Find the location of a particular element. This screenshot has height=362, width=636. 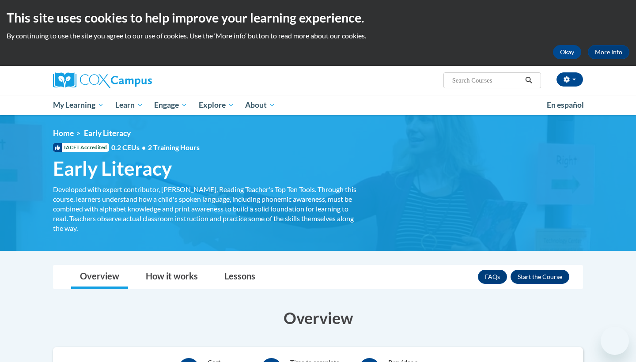

h3: Overview is located at coordinates (318, 318).